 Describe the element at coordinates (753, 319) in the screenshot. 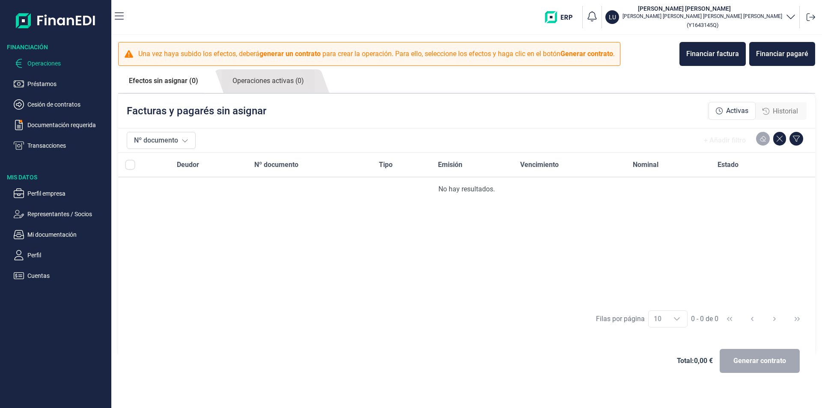

I see `button: Previous Page` at that location.